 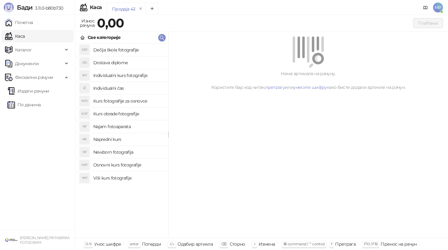 What do you see at coordinates (85, 50) in the screenshot?
I see `div: DŠF` at bounding box center [85, 50].